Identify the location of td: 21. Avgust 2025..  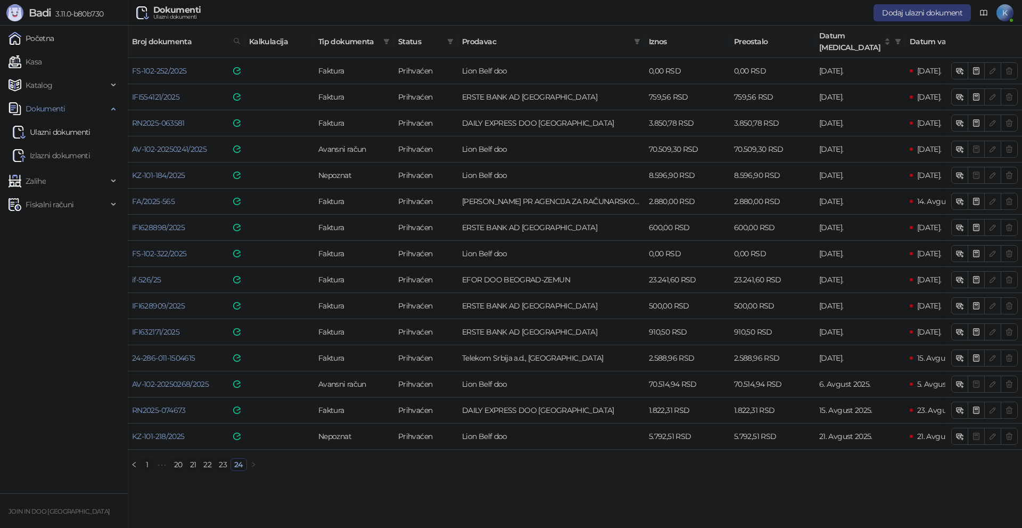
(860, 436).